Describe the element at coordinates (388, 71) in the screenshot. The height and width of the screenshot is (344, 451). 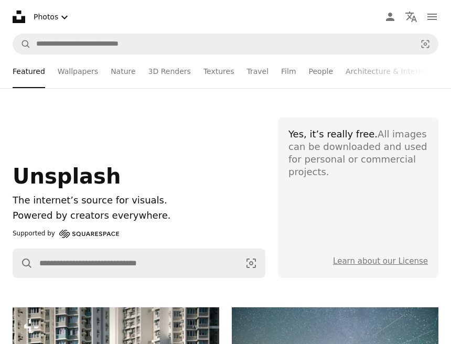
I see `a: Architecture & Interiors` at that location.